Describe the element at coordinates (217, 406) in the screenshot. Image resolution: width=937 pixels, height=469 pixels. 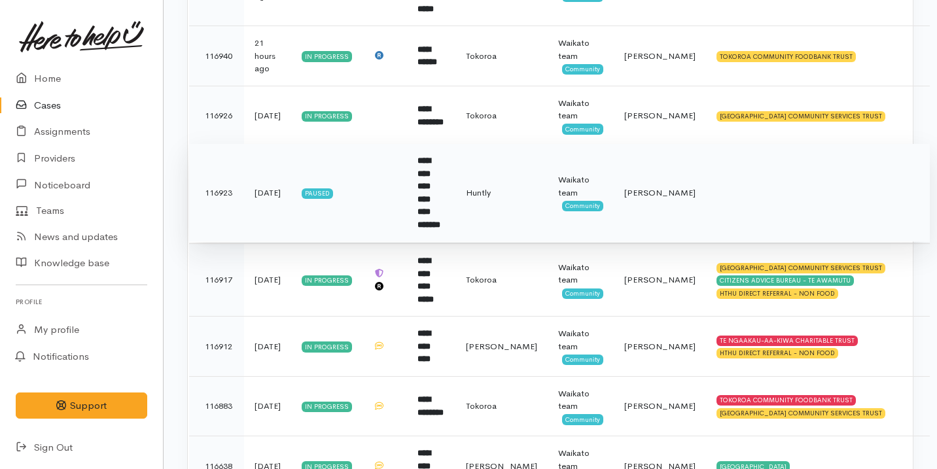
I see `td: 116883` at that location.